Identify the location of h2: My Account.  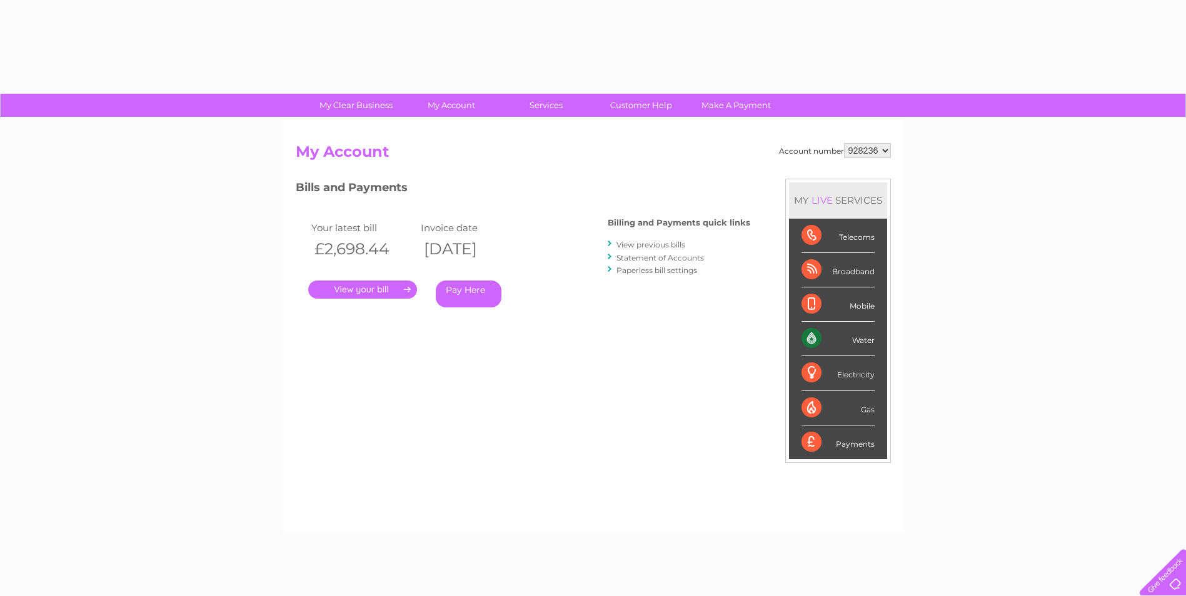
(593, 155).